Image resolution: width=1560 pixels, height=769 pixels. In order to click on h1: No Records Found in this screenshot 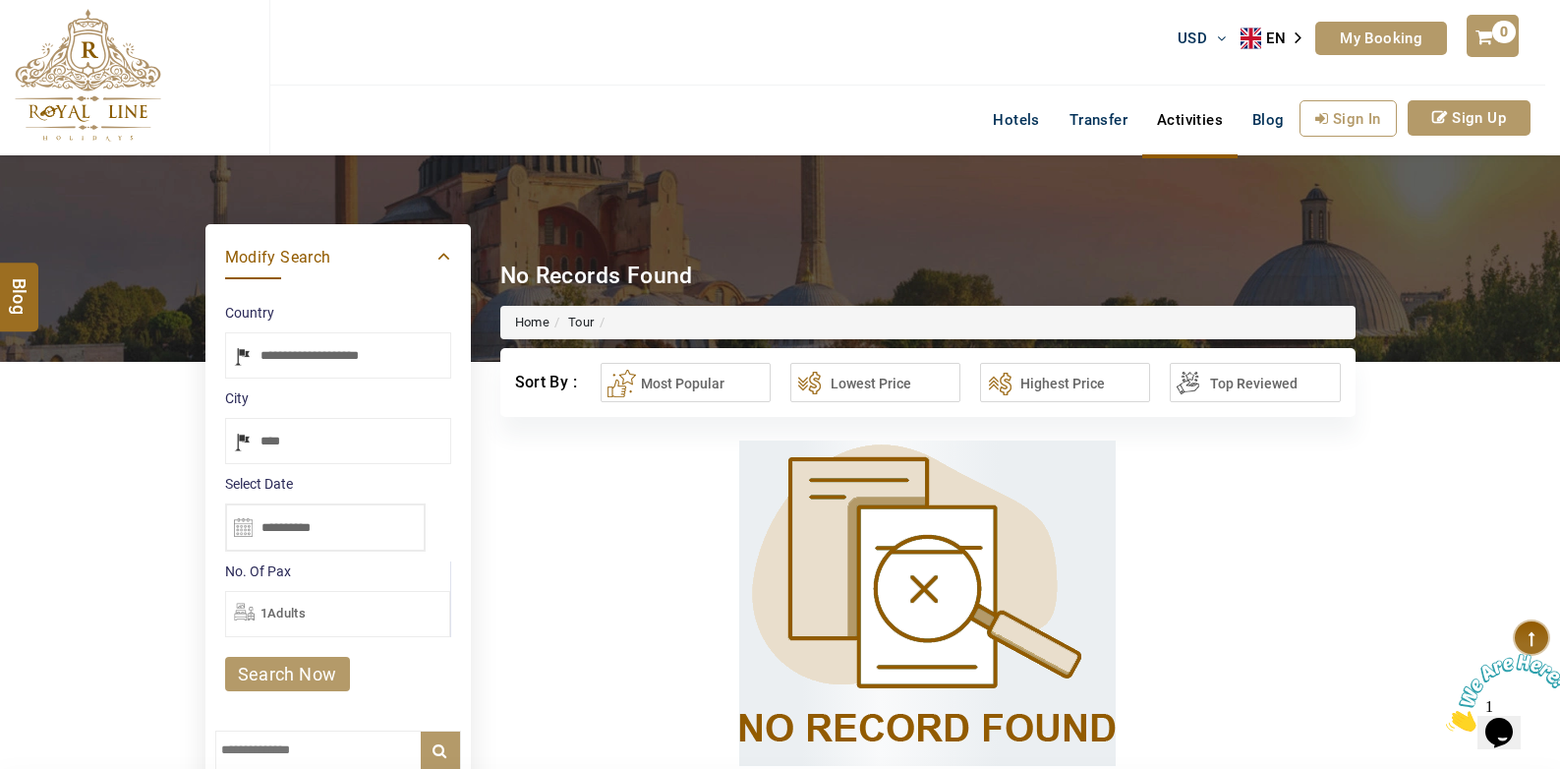, I will do `click(597, 276)`.